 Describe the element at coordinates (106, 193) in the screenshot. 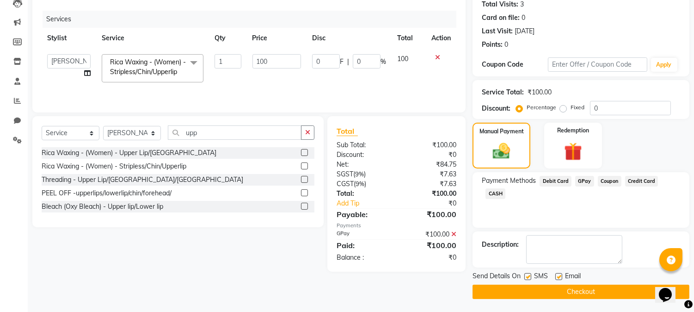

I see `div: PEEL OFF -upperlips/lowerlip/chin/forehead/` at that location.